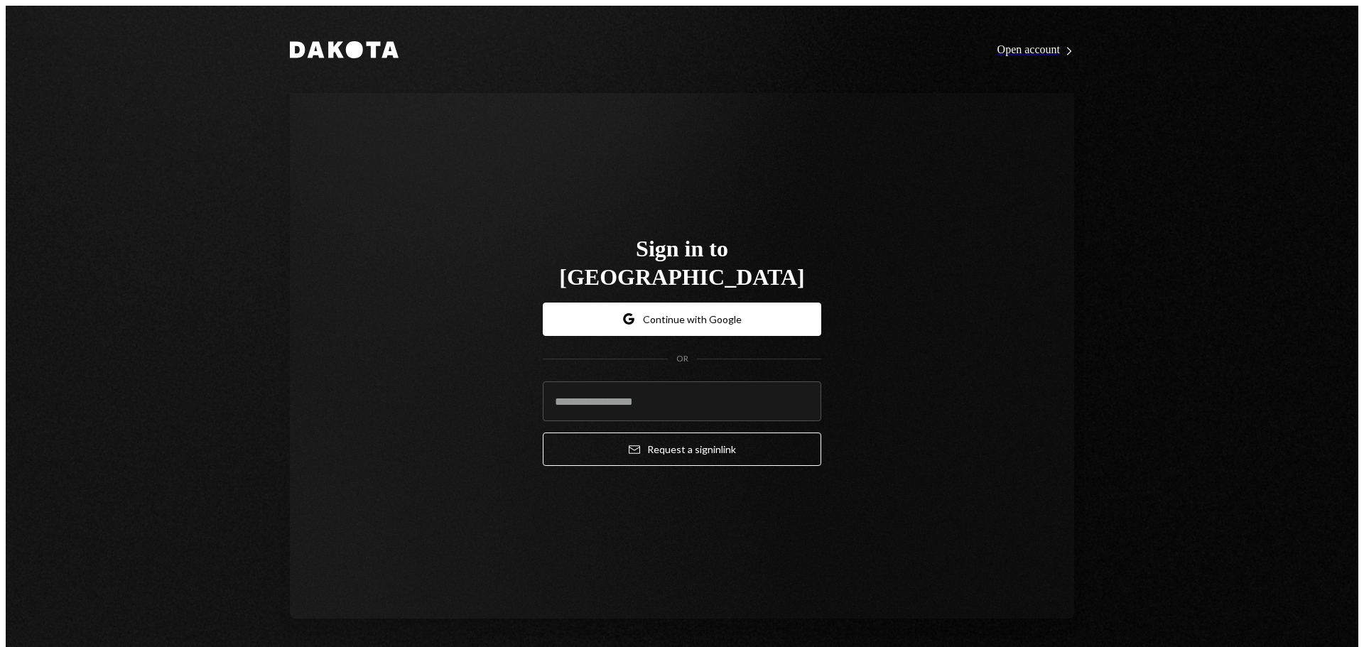  What do you see at coordinates (682, 319) in the screenshot?
I see `button: Continue with Google` at bounding box center [682, 319].